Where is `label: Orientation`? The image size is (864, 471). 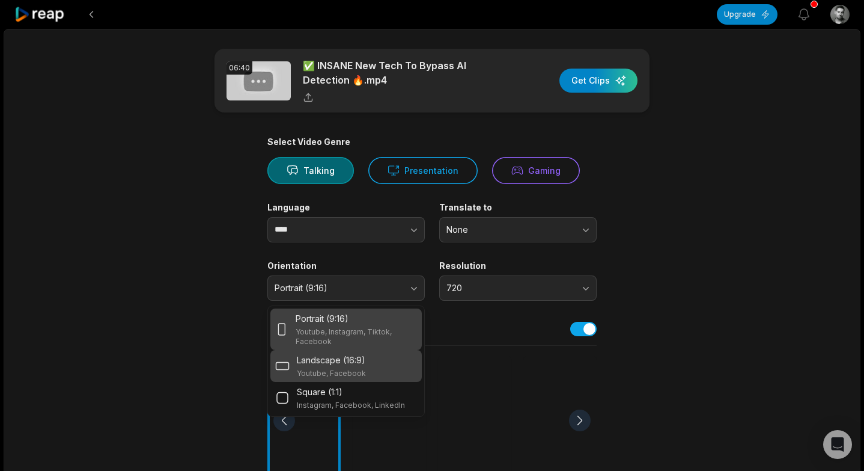 label: Orientation is located at coordinates (346, 266).